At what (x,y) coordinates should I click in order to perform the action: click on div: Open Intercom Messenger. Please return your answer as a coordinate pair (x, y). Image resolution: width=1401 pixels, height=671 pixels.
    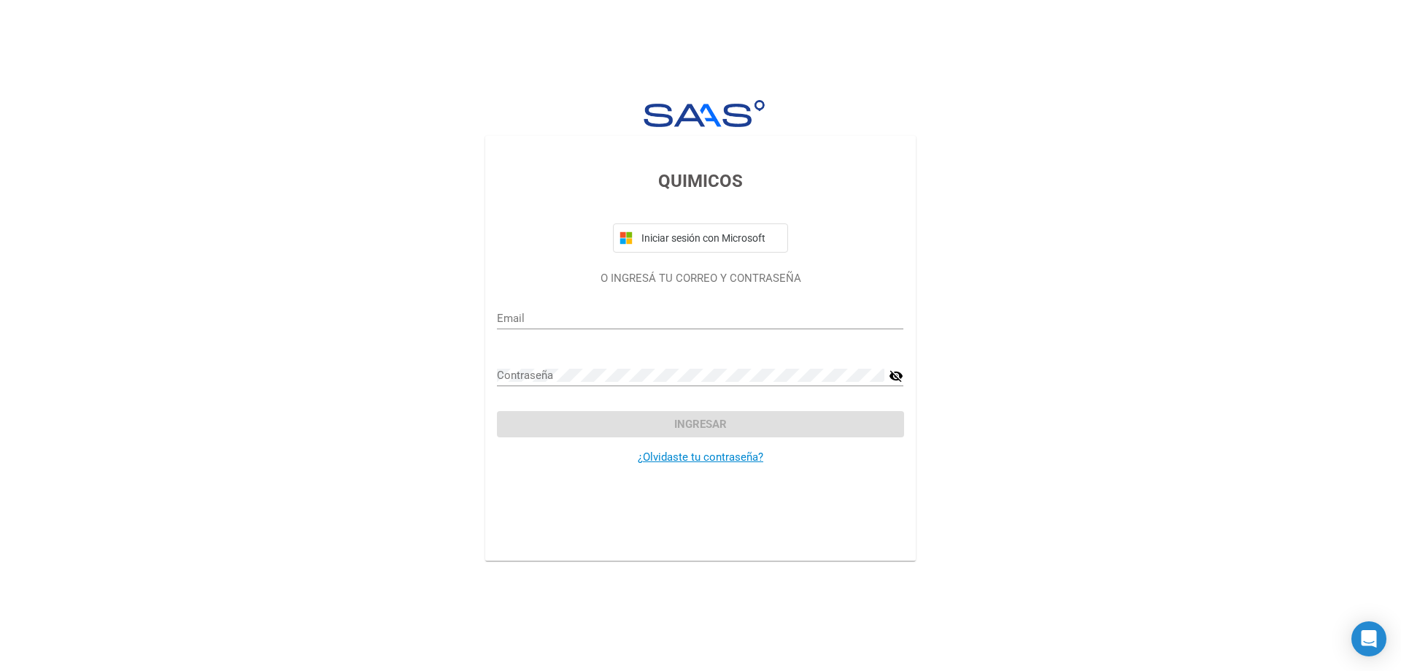
    Looking at the image, I should click on (1369, 638).